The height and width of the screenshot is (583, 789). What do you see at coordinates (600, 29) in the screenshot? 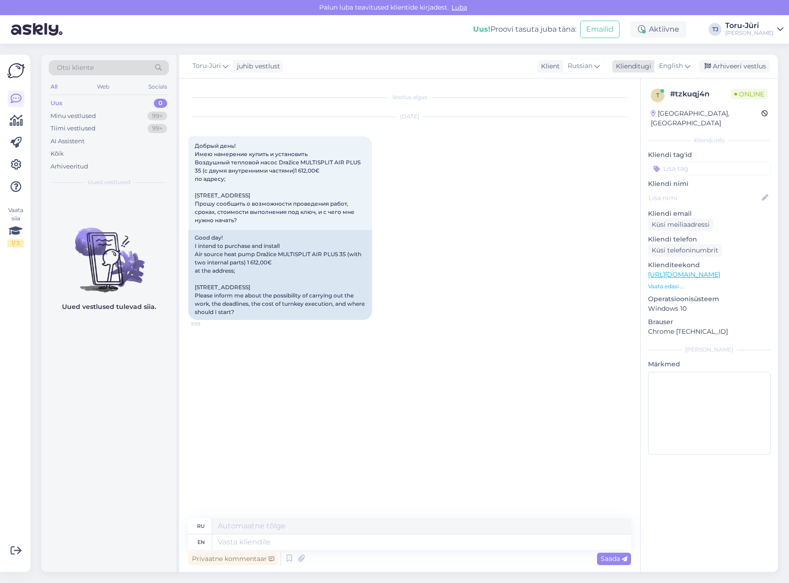
I see `button: Emailid` at bounding box center [600, 29].